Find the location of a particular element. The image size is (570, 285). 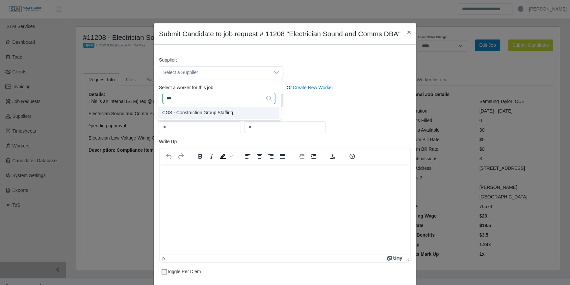

input: Toggle Per Diem is located at coordinates (164, 272).